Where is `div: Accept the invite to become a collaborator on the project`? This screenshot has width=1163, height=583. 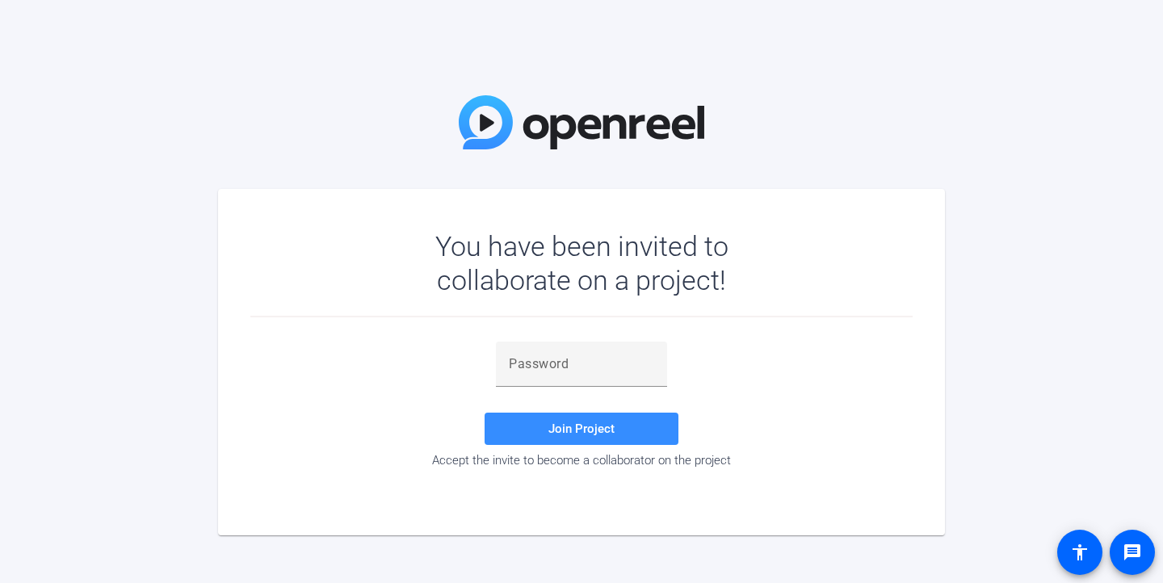
div: Accept the invite to become a collaborator on the project is located at coordinates (582, 460).